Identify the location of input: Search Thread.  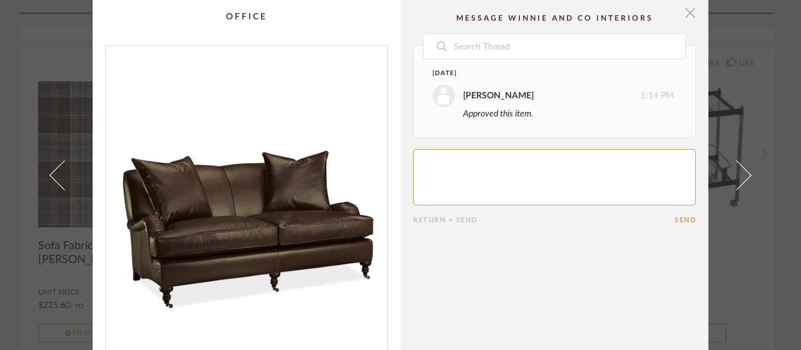
(569, 46).